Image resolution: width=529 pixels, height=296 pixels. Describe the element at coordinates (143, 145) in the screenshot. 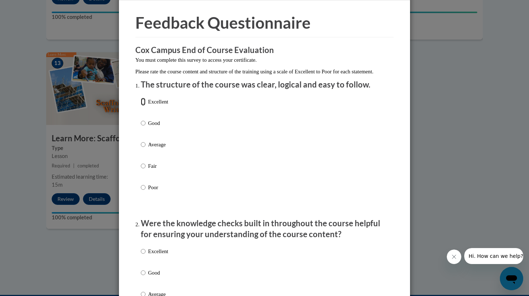

I see `input: Average` at that location.